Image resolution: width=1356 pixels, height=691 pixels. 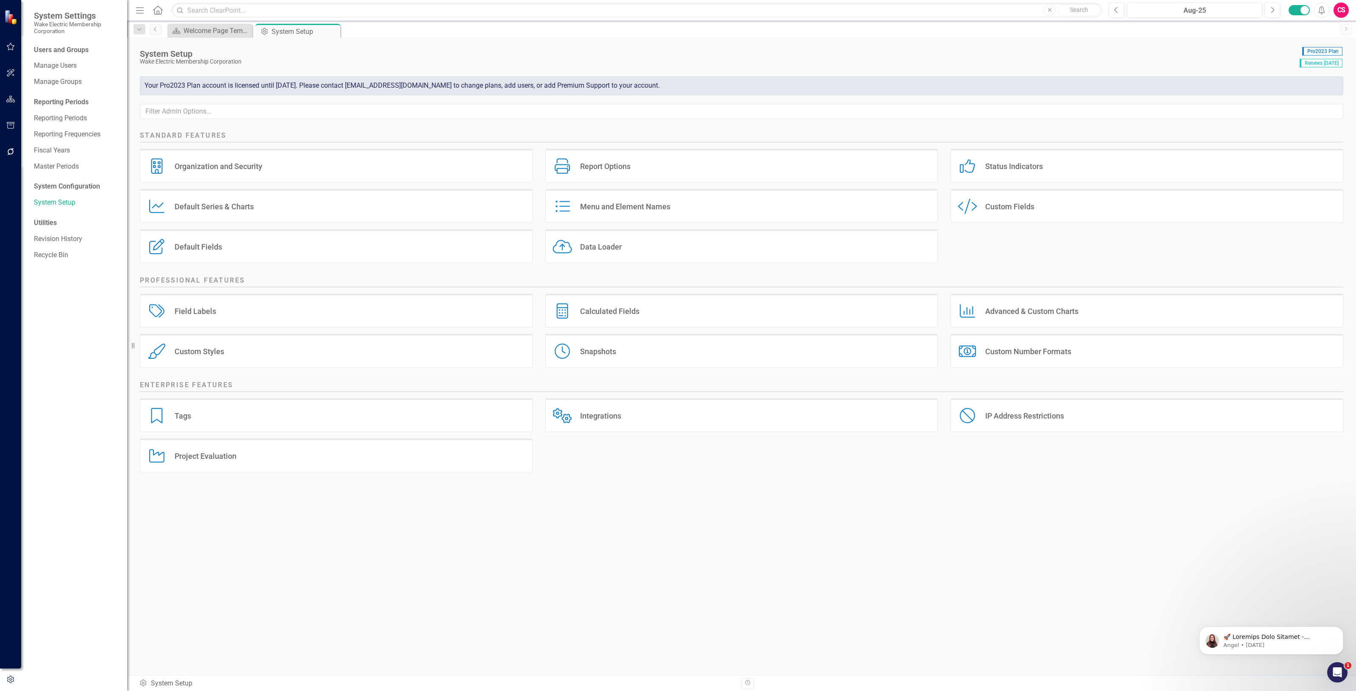 I want to click on div: Default Series & Charts, so click(x=214, y=206).